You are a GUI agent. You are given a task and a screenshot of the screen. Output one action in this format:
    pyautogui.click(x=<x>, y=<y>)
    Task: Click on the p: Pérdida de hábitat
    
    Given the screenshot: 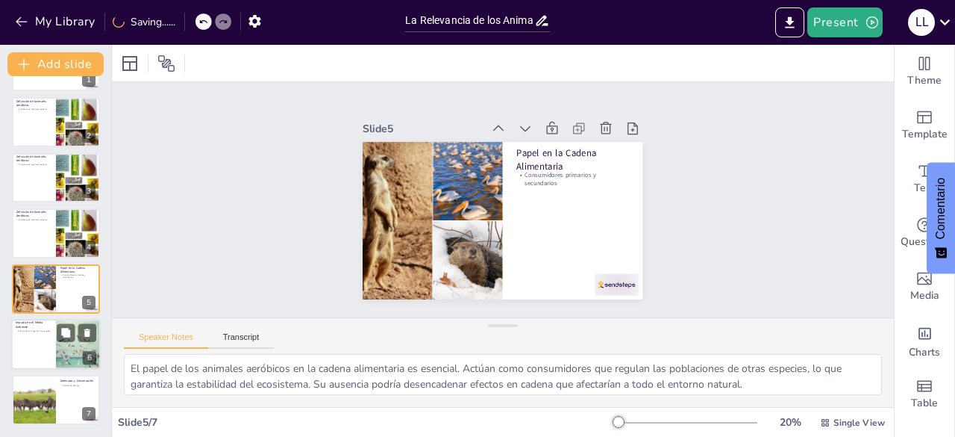 What is the action you would take?
    pyautogui.click(x=78, y=386)
    